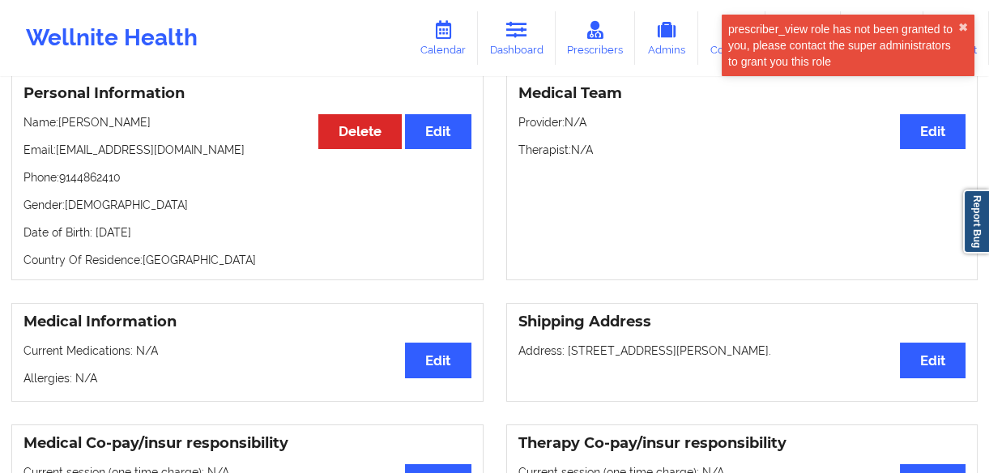 The image size is (989, 473). I want to click on h3: Medical Information, so click(247, 322).